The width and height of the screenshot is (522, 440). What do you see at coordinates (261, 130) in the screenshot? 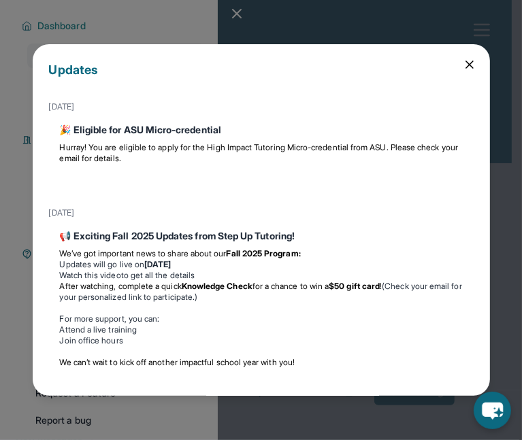
I see `div: 🎉 Eligible for ASU Micro-credential` at bounding box center [261, 130].